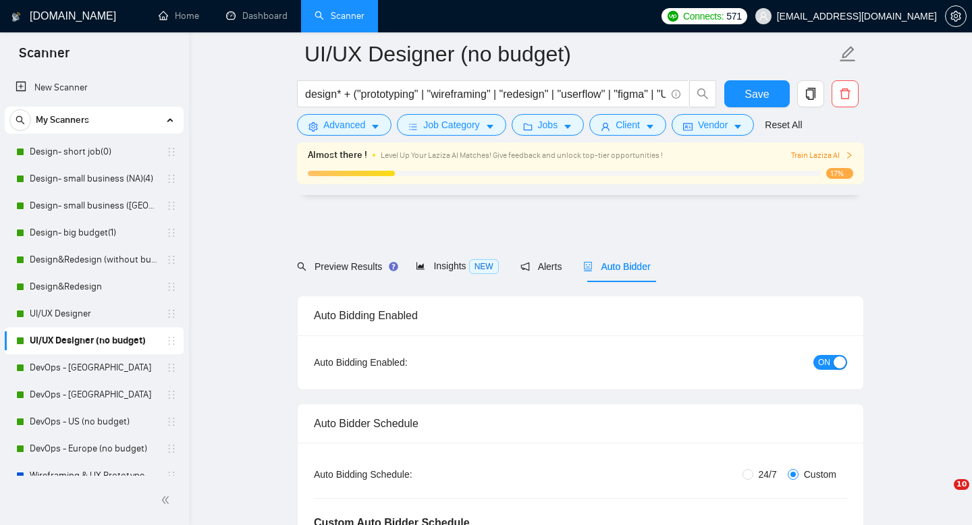 Image resolution: width=972 pixels, height=525 pixels. I want to click on a: Design- short job(0), so click(94, 152).